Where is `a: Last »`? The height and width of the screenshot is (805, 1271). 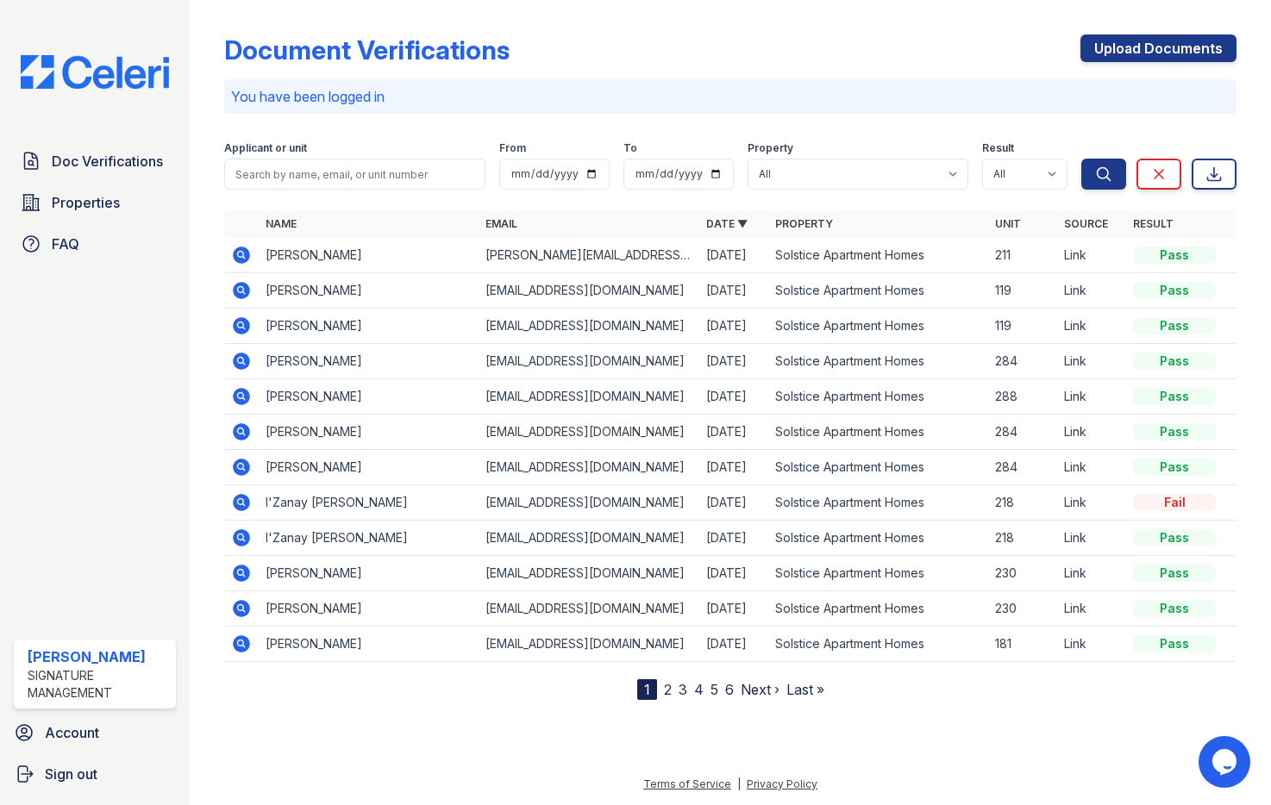 a: Last » is located at coordinates (805, 690).